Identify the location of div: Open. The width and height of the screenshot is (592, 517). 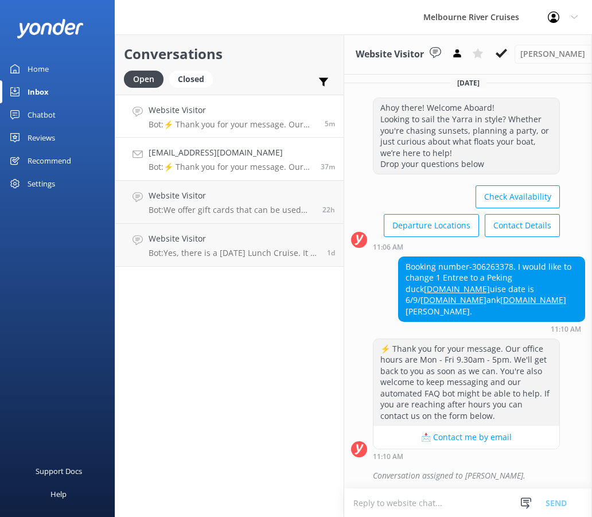
(143, 79).